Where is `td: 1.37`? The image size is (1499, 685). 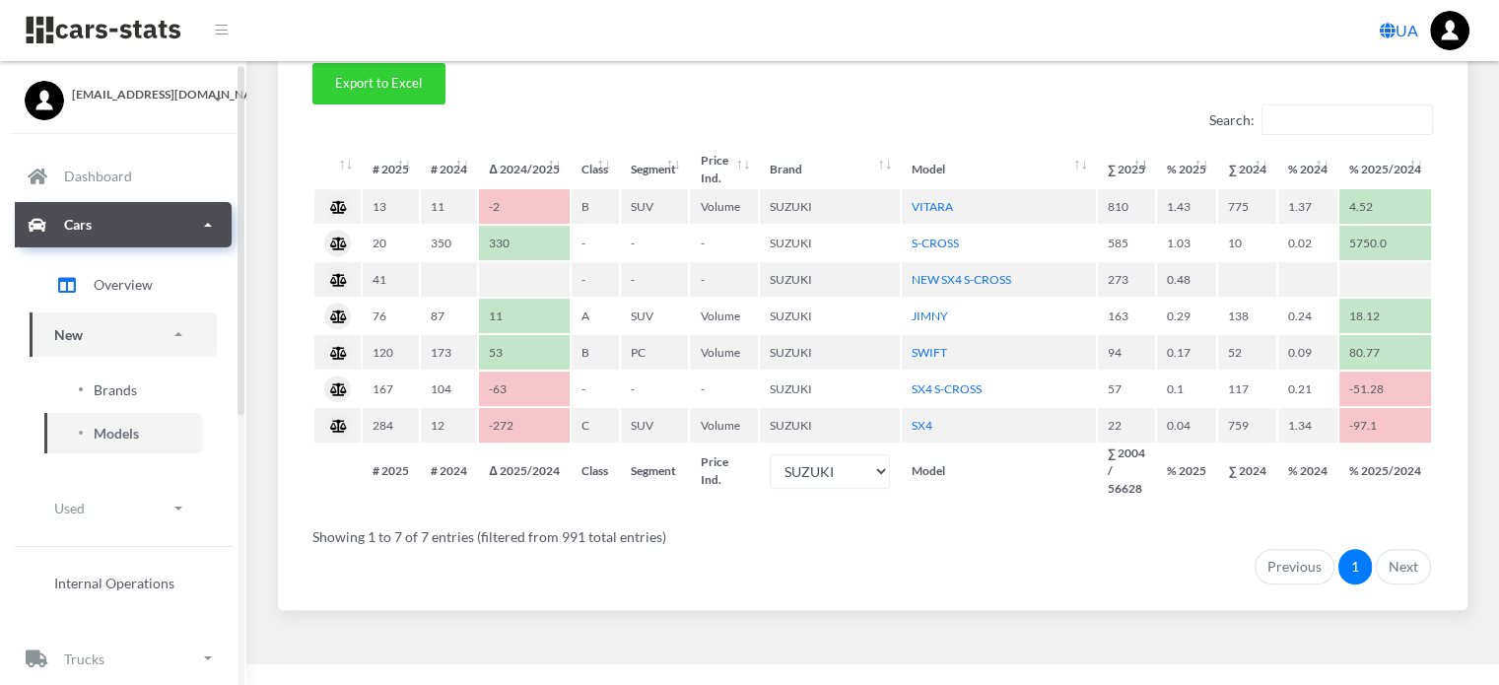
td: 1.37 is located at coordinates (1307, 206).